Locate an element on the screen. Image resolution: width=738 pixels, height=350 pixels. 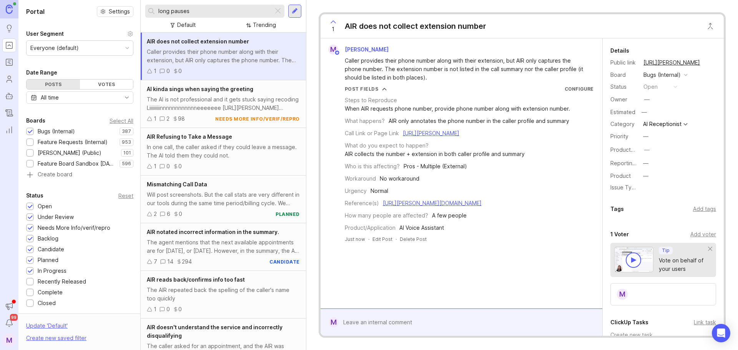
a: Mismatching Call DataWill post screenshots. But the call stats are very different in our tools du... is located at coordinates (223, 199).